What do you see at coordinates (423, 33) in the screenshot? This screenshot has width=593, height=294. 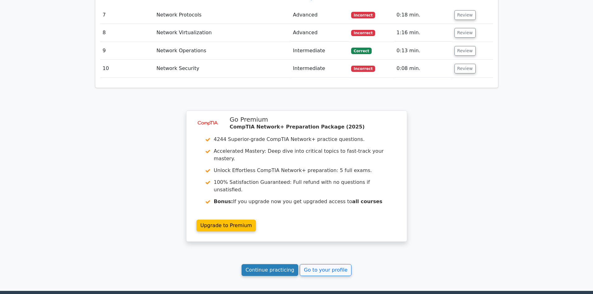 I see `td: 1:16 min.` at bounding box center [423, 33].